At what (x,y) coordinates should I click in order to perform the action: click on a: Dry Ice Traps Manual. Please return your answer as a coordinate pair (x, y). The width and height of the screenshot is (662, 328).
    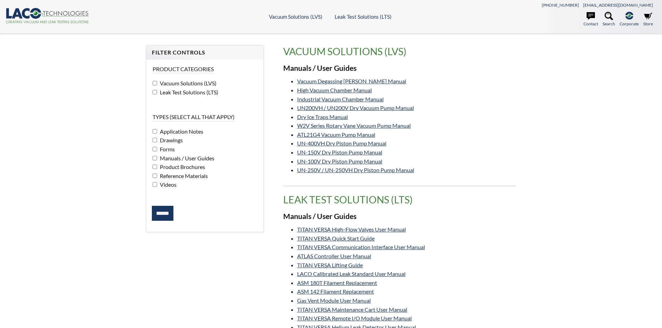
    Looking at the image, I should click on (322, 117).